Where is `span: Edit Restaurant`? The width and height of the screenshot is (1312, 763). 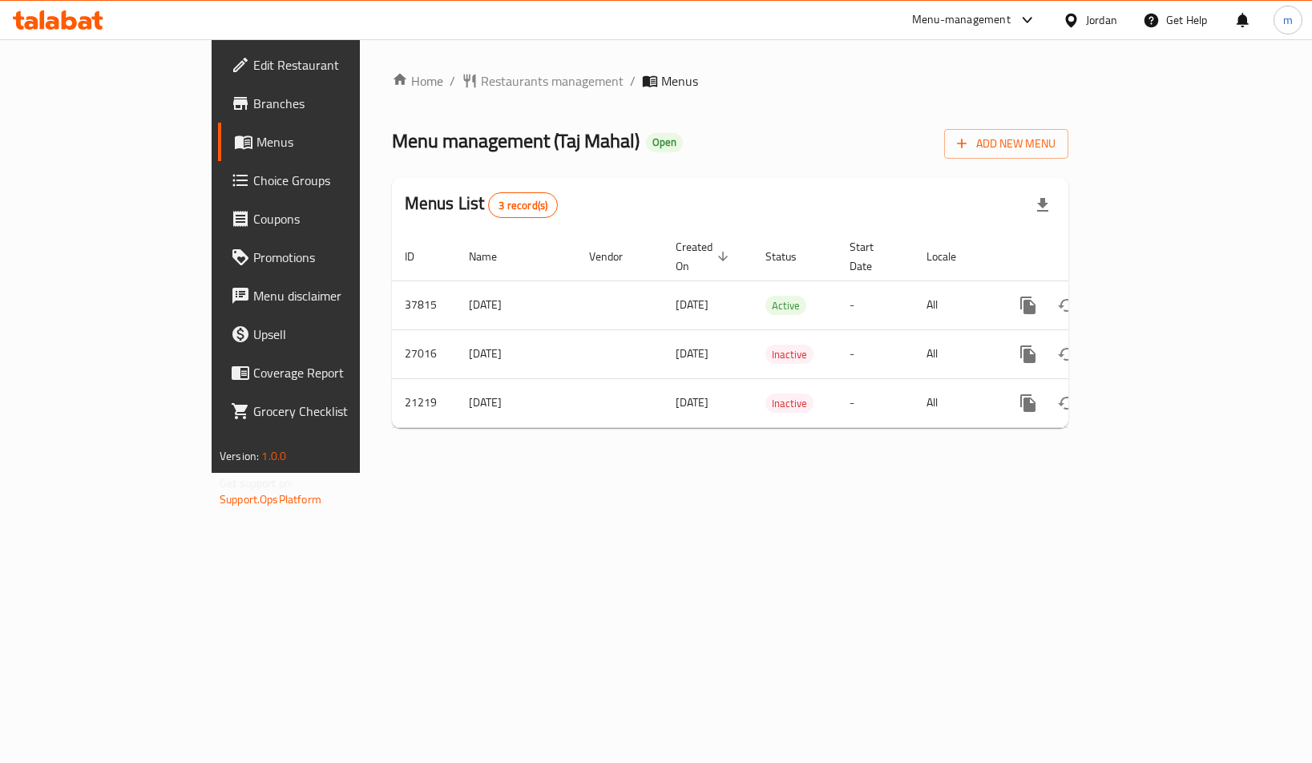
span: Edit Restaurant is located at coordinates (335, 65).